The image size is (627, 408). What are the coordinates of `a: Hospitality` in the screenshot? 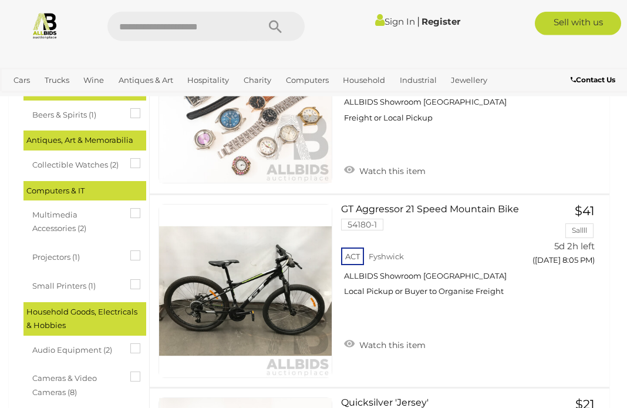 It's located at (208, 80).